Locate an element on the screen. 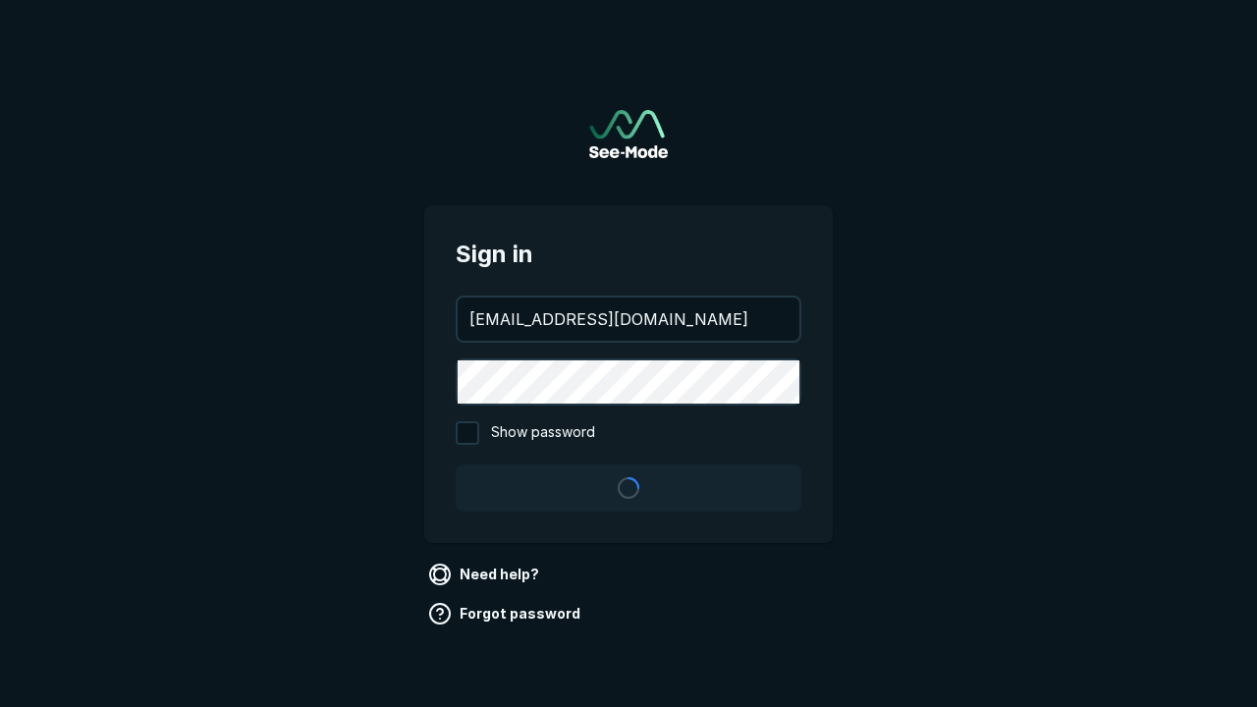 The width and height of the screenshot is (1257, 707). img: See-Mode Logo is located at coordinates (629, 134).